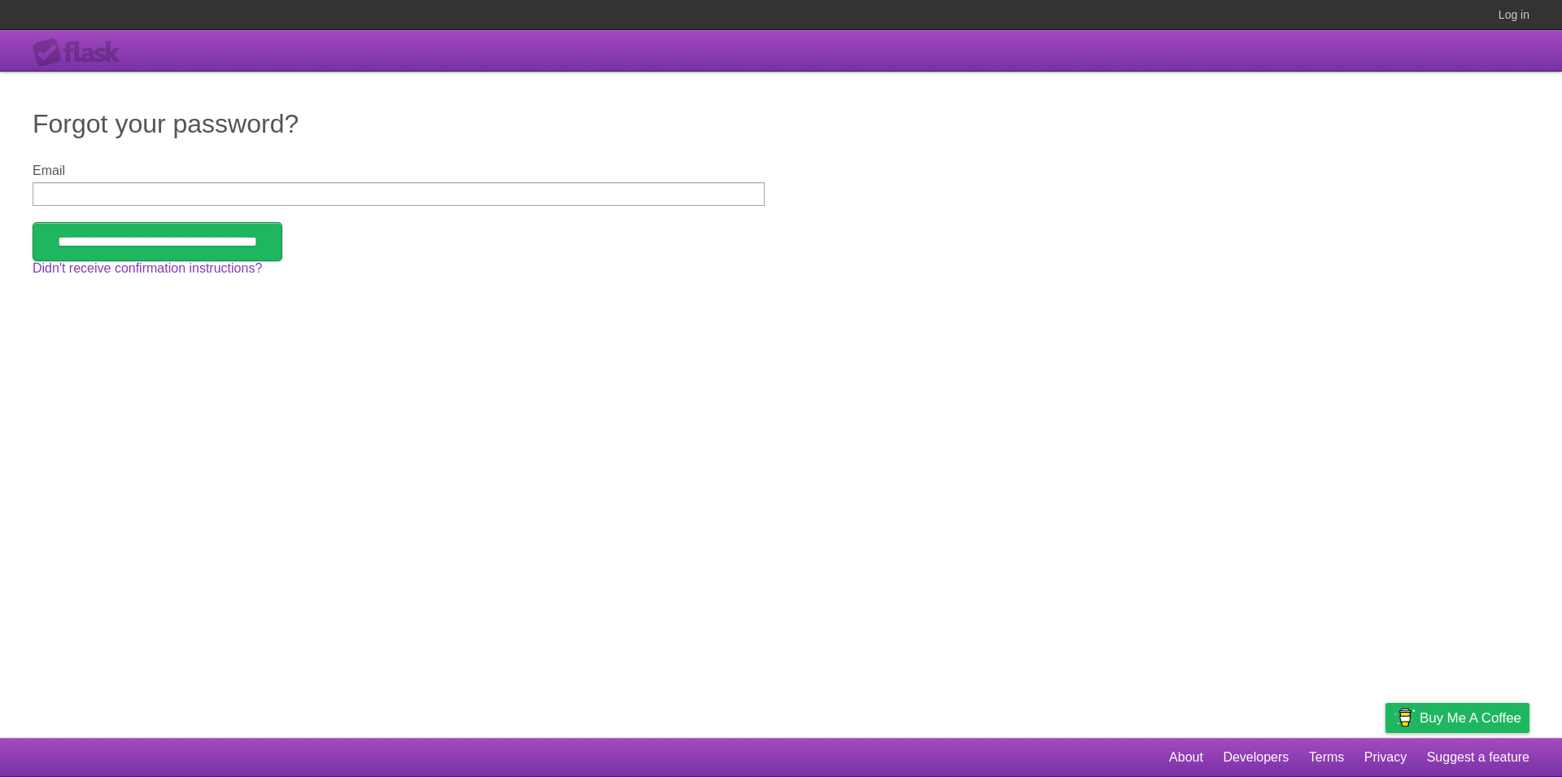 The width and height of the screenshot is (1562, 777). Describe the element at coordinates (781, 124) in the screenshot. I see `h1: Forgot your password?` at that location.